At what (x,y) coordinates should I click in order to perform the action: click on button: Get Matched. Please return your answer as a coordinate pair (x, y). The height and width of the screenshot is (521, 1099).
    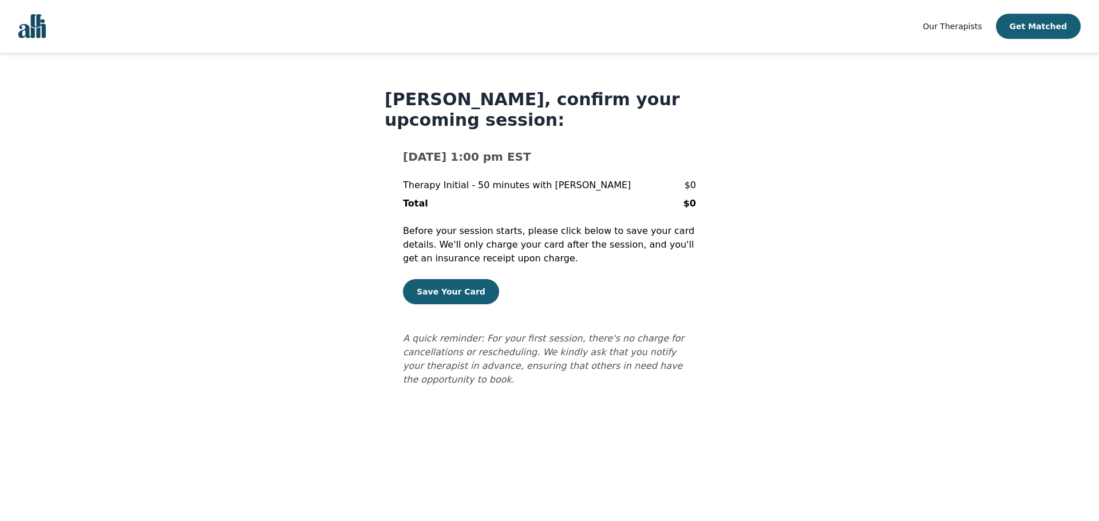
    Looking at the image, I should click on (1038, 26).